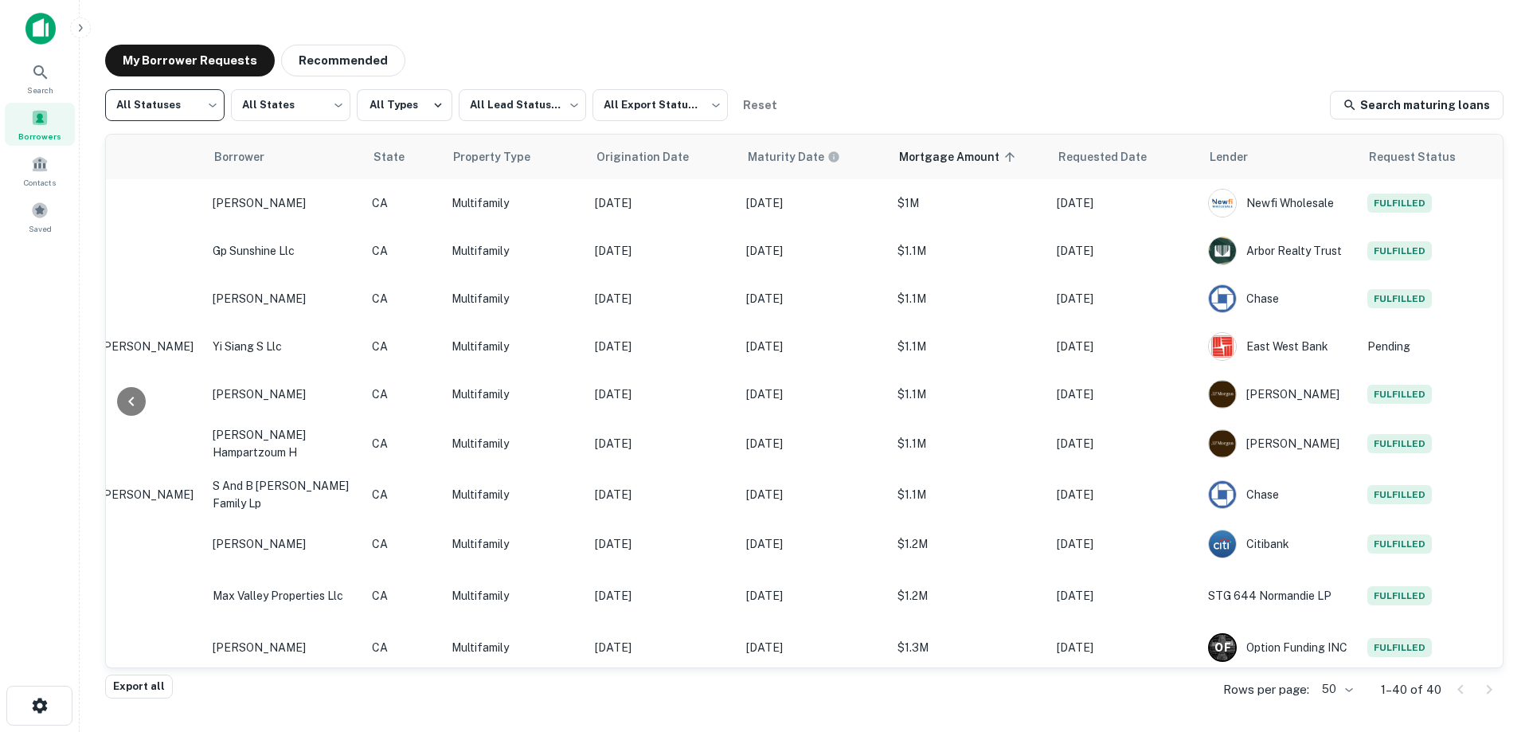  Describe the element at coordinates (40, 217) in the screenshot. I see `div: Saved` at that location.